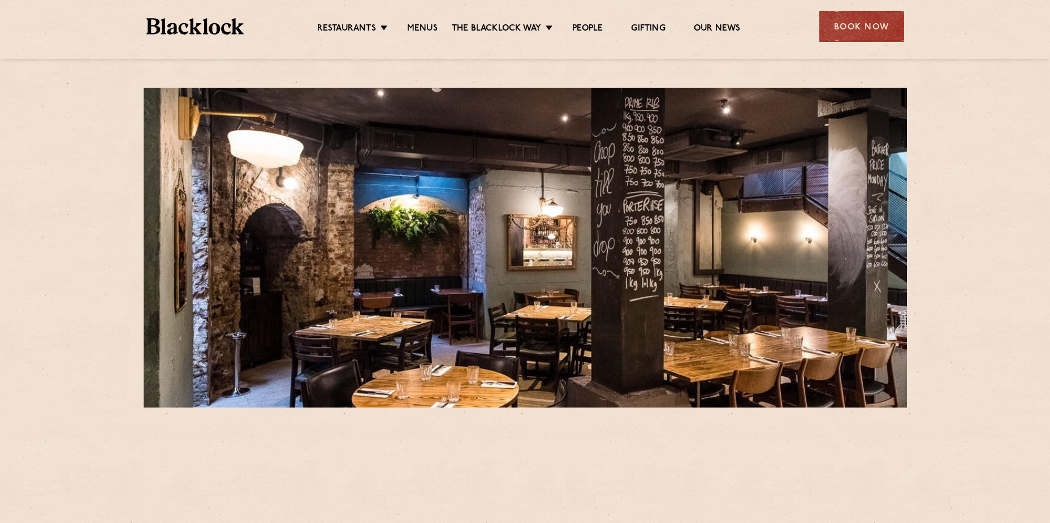 The image size is (1050, 523). Describe the element at coordinates (422, 29) in the screenshot. I see `a: Menus` at that location.